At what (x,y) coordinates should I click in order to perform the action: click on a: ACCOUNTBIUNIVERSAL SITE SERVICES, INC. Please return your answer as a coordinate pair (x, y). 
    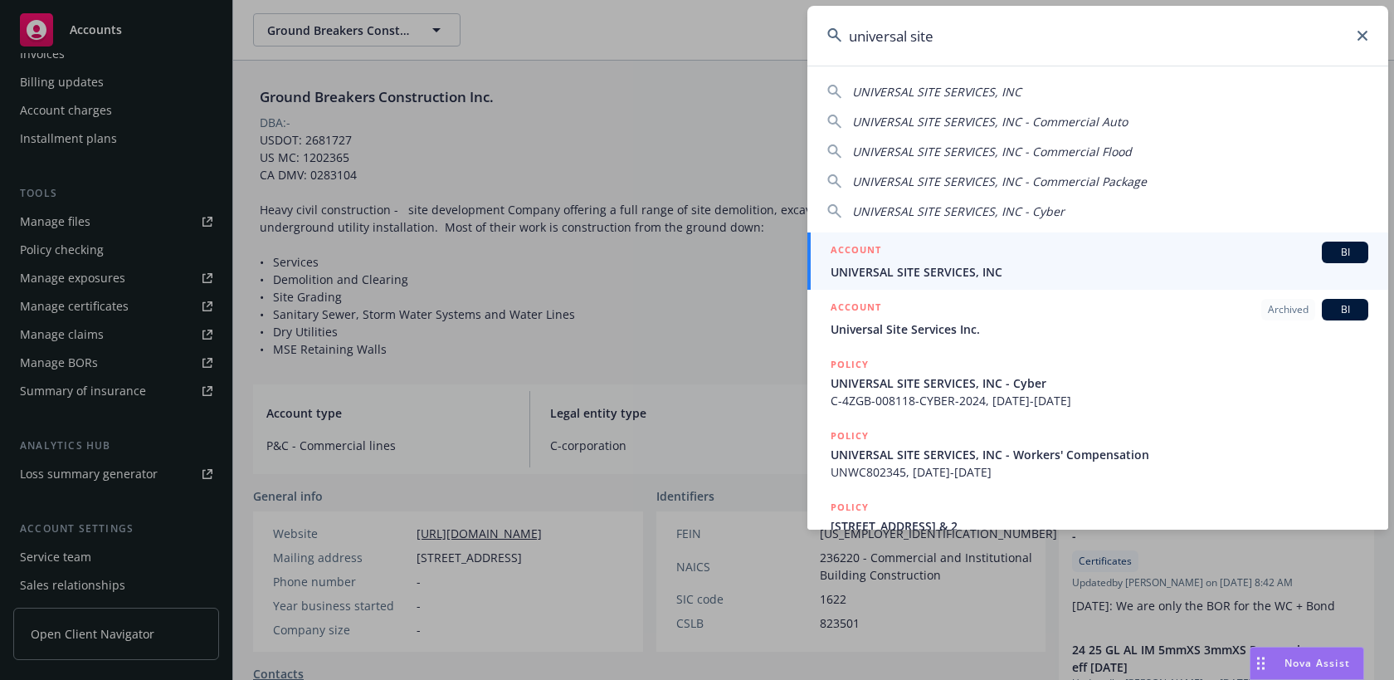
    Looking at the image, I should click on (1098, 261).